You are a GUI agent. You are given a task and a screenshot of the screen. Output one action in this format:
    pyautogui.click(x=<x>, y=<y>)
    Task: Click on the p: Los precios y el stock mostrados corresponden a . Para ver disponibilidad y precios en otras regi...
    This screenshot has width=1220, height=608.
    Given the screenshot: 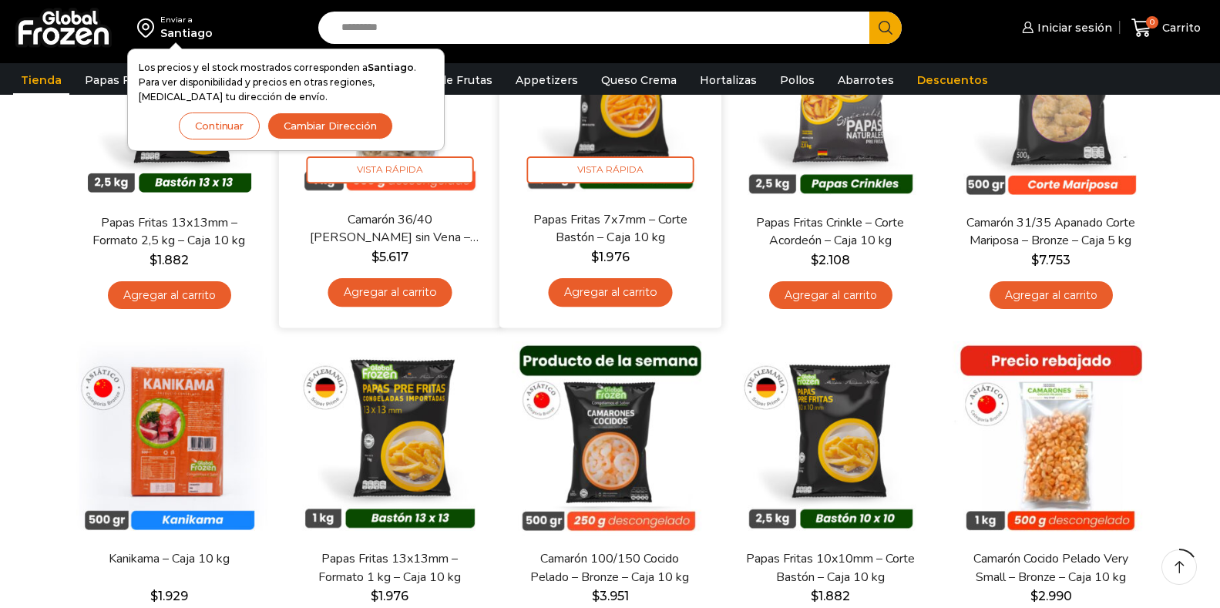 What is the action you would take?
    pyautogui.click(x=286, y=82)
    